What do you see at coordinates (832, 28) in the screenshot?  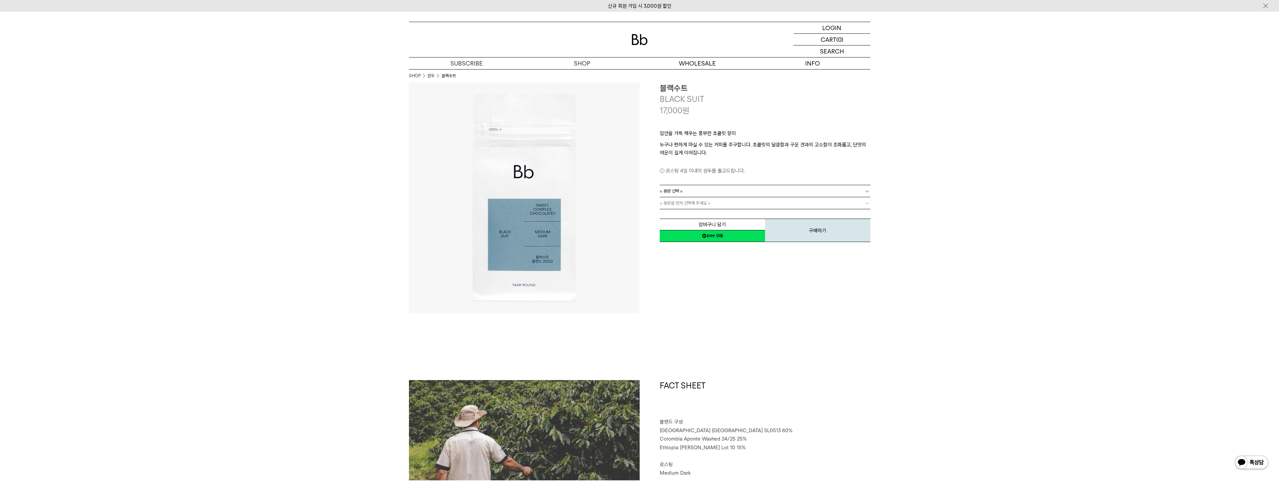 I see `a: LOGIN` at bounding box center [832, 28].